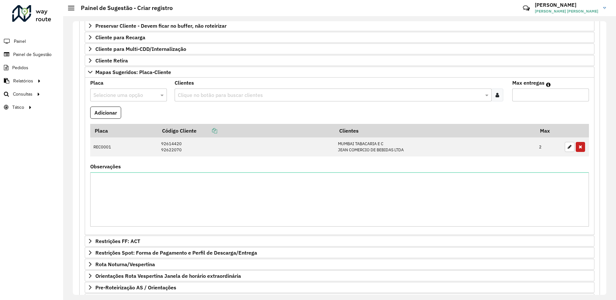 This screenshot has height=300, width=616. Describe the element at coordinates (111, 61) in the screenshot. I see `span: Cliente Retira` at that location.